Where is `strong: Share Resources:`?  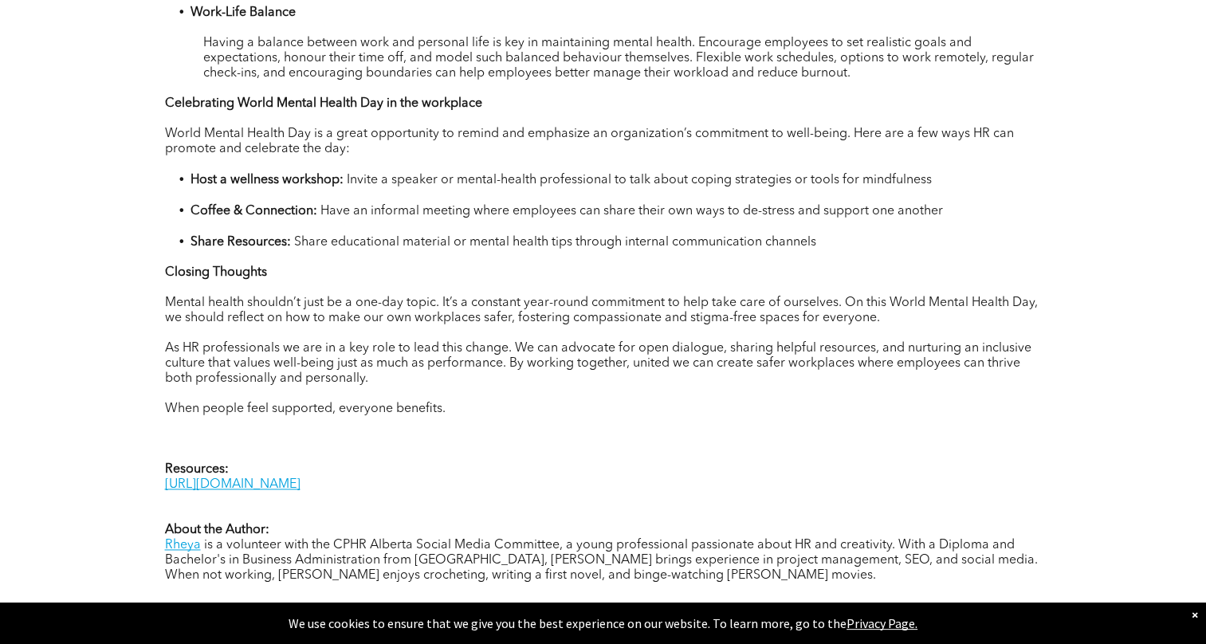
strong: Share Resources: is located at coordinates (241, 242).